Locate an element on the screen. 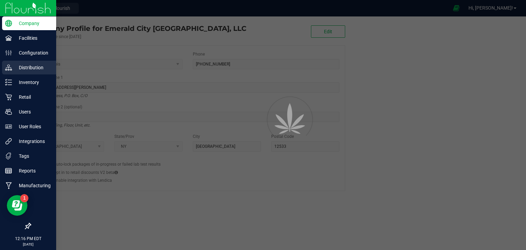 This screenshot has height=250, width=526. inline-svg: Distribution is located at coordinates (9, 67).